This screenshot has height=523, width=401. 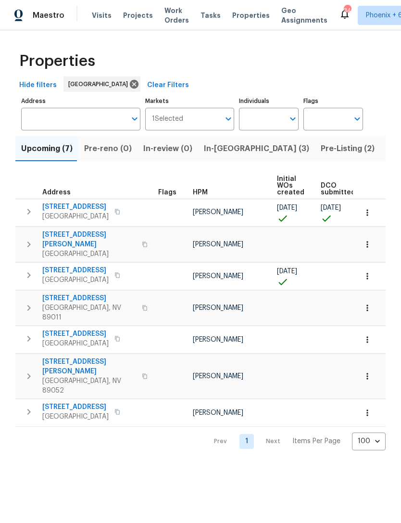 What do you see at coordinates (290, 186) in the screenshot?
I see `span: Initial WOs created` at bounding box center [290, 186].